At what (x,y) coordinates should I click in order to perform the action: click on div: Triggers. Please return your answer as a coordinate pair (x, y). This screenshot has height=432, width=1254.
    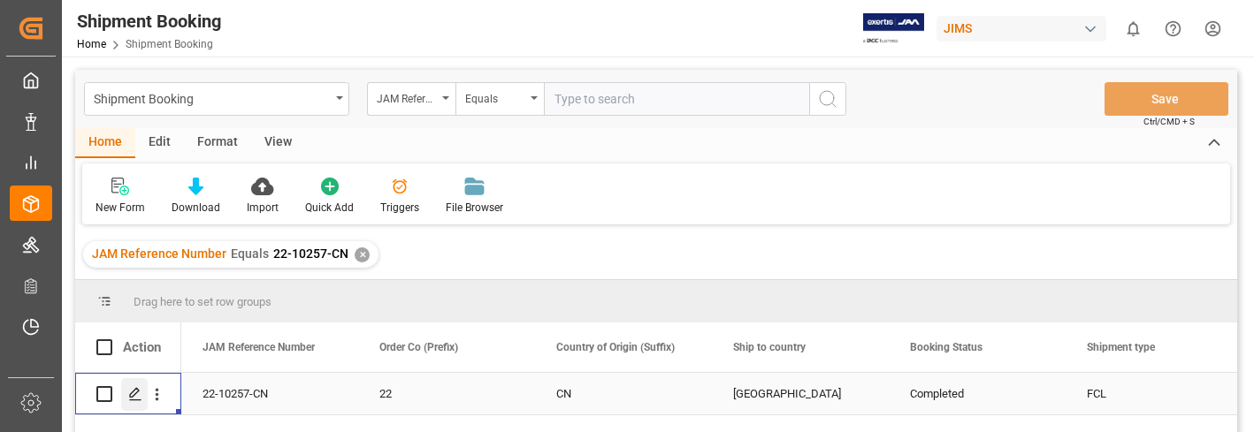
    Looking at the image, I should click on (400, 208).